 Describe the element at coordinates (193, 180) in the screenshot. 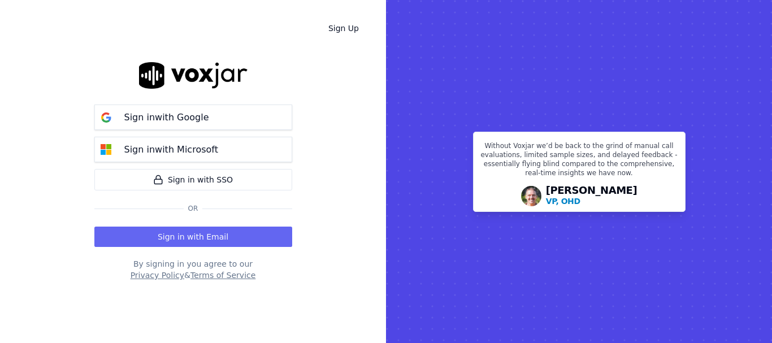

I see `a: Sign in with SSO` at that location.